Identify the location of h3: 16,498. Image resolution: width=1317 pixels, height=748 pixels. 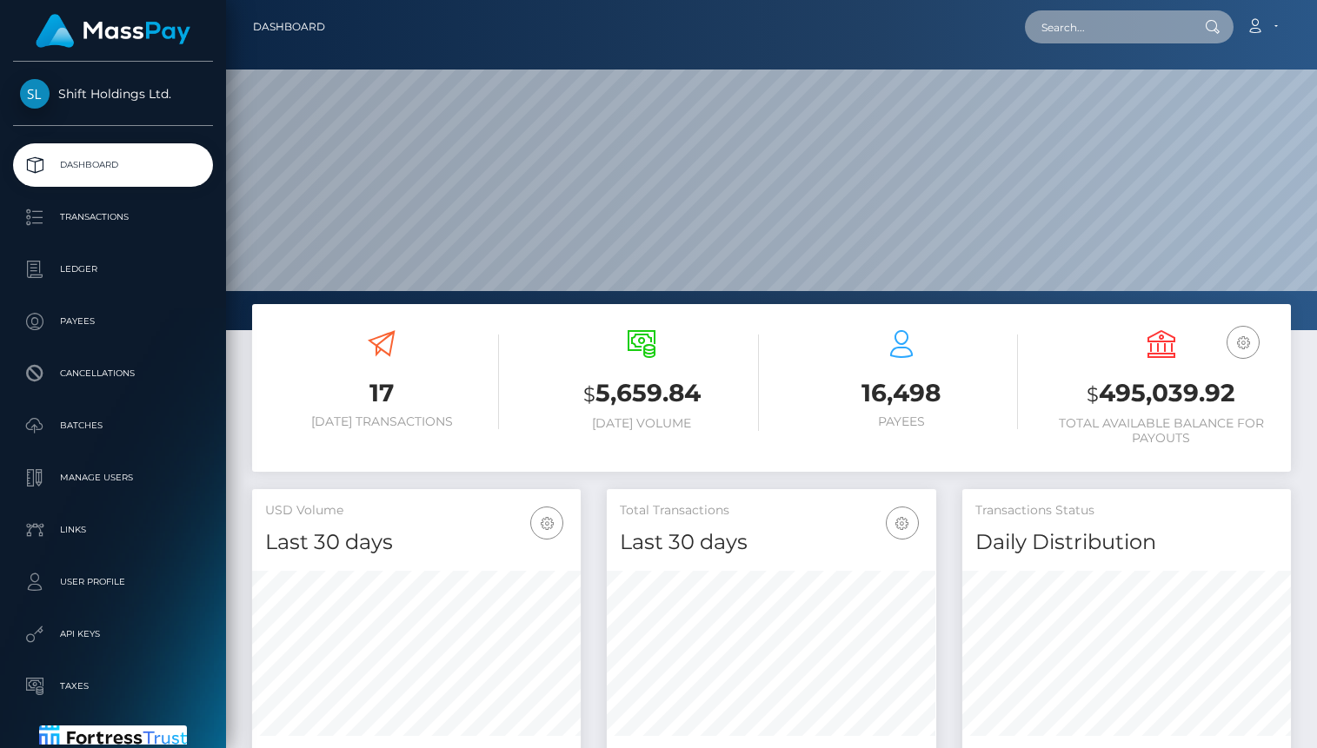
(901, 393).